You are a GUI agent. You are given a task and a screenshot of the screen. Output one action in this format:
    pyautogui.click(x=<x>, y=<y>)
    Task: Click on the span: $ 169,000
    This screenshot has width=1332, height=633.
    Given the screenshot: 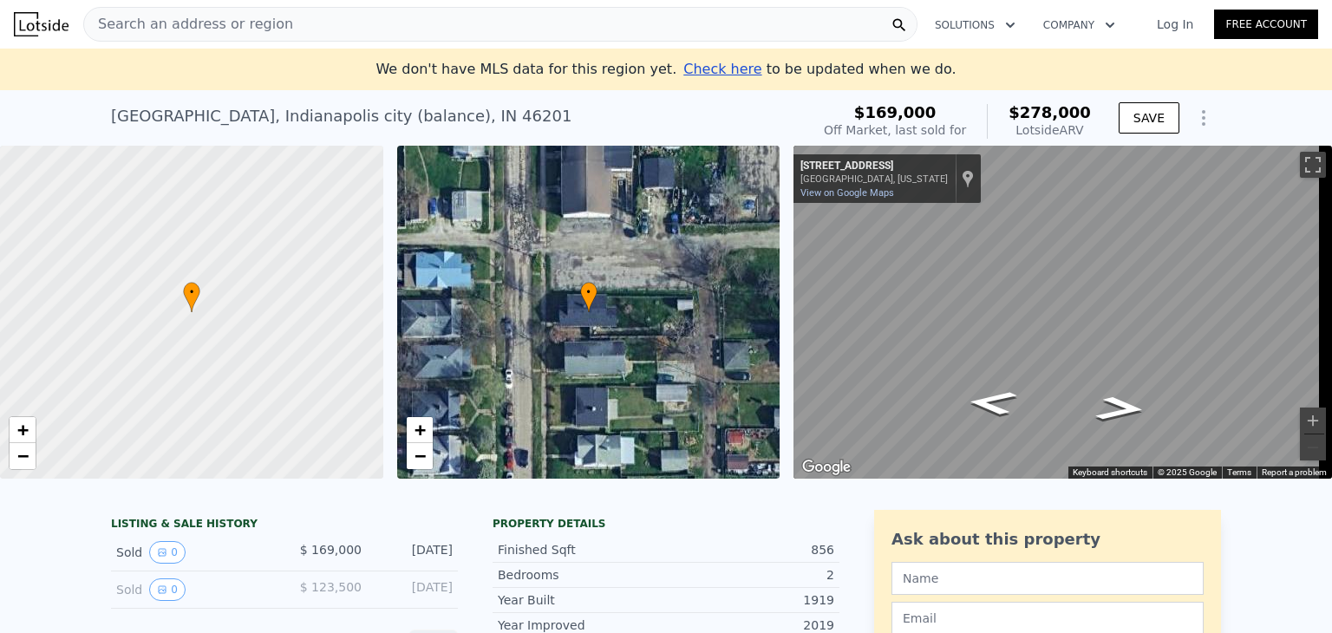 What is the action you would take?
    pyautogui.click(x=330, y=550)
    